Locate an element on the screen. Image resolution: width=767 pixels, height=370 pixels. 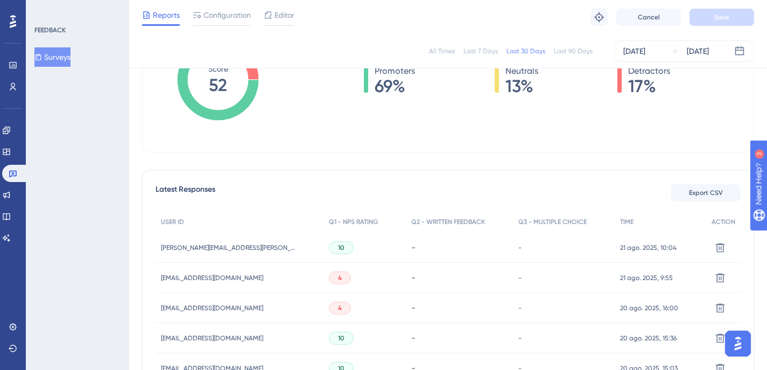
span: 20 ago. 2025, 16:00 is located at coordinates (649, 308).